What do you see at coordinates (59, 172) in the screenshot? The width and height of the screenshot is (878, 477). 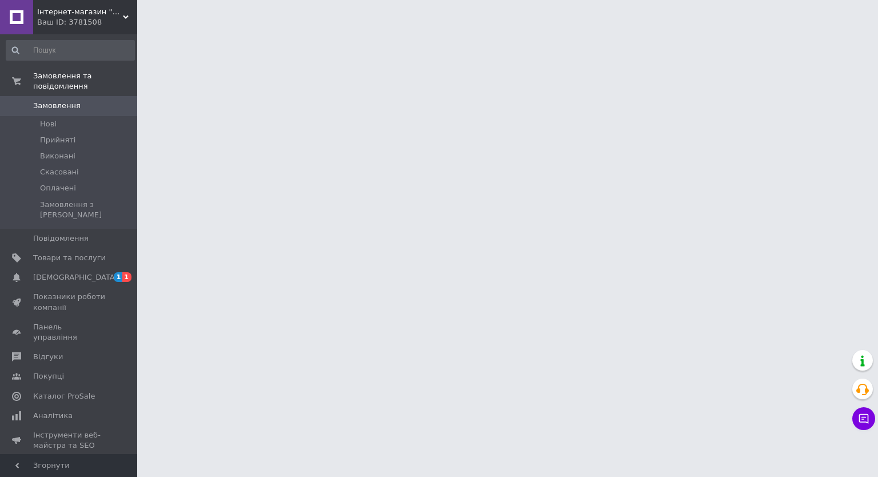 I see `span: Скасовані` at bounding box center [59, 172].